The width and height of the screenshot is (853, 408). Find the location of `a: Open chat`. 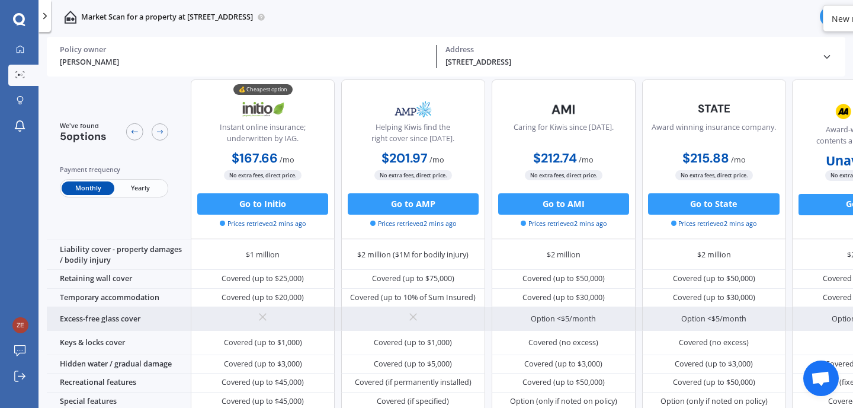

a: Open chat is located at coordinates (821, 378).